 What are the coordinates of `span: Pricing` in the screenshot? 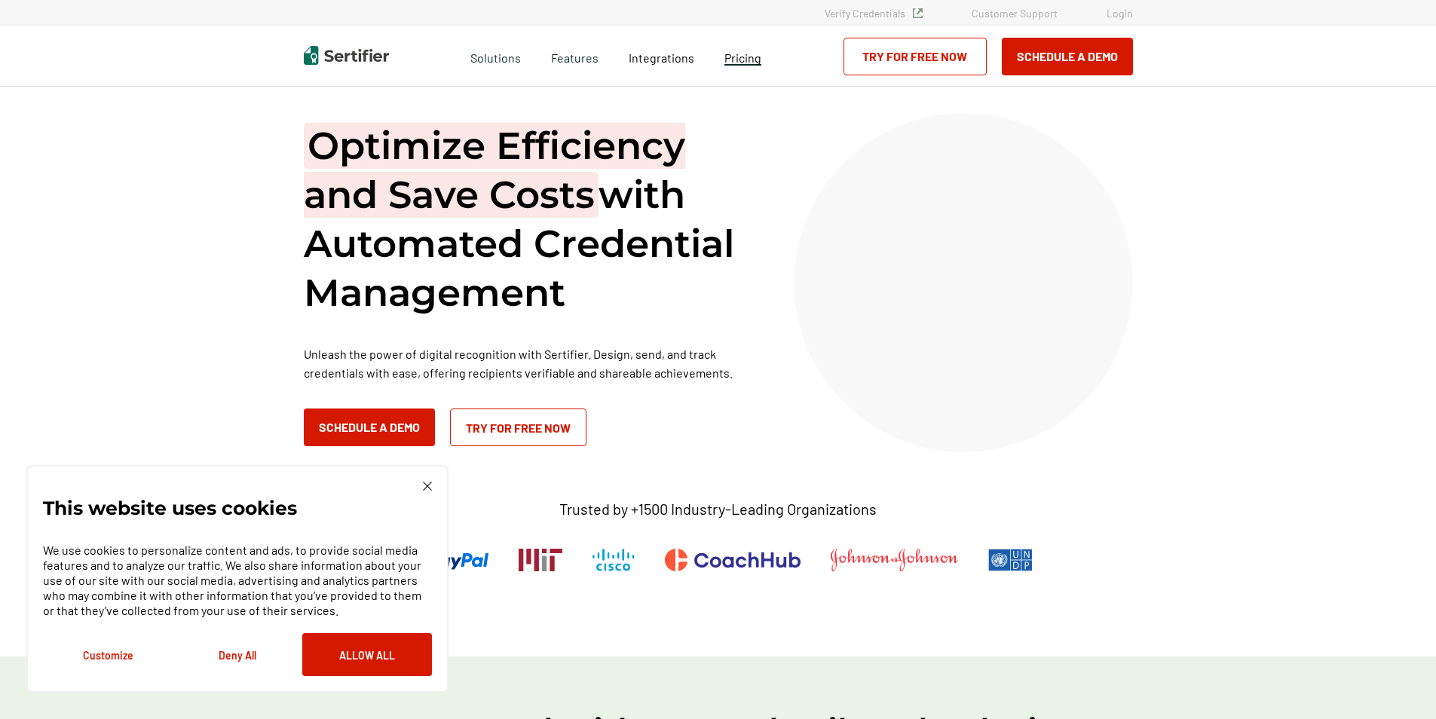 It's located at (742, 57).